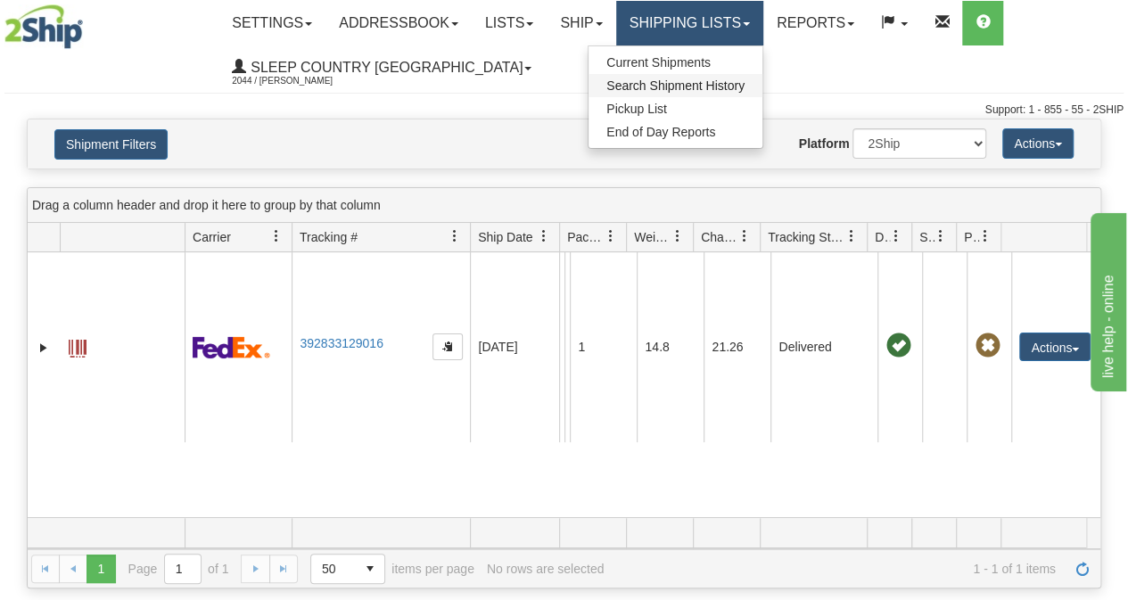 The height and width of the screenshot is (600, 1128). Describe the element at coordinates (78, 346) in the screenshot. I see `a: Label` at that location.